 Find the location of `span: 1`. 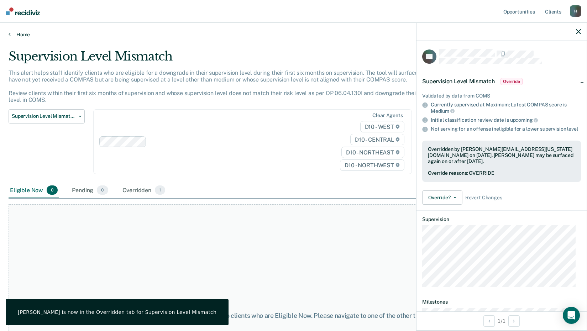

span: 1 is located at coordinates (160, 190).